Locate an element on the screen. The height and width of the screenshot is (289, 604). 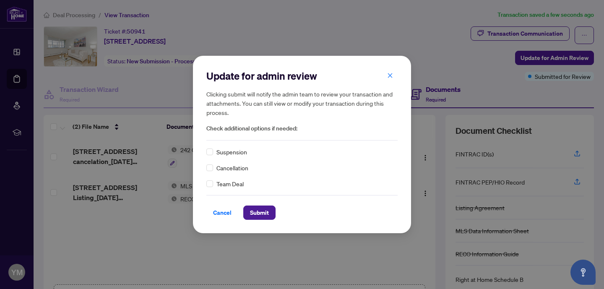
span: close is located at coordinates (390, 75).